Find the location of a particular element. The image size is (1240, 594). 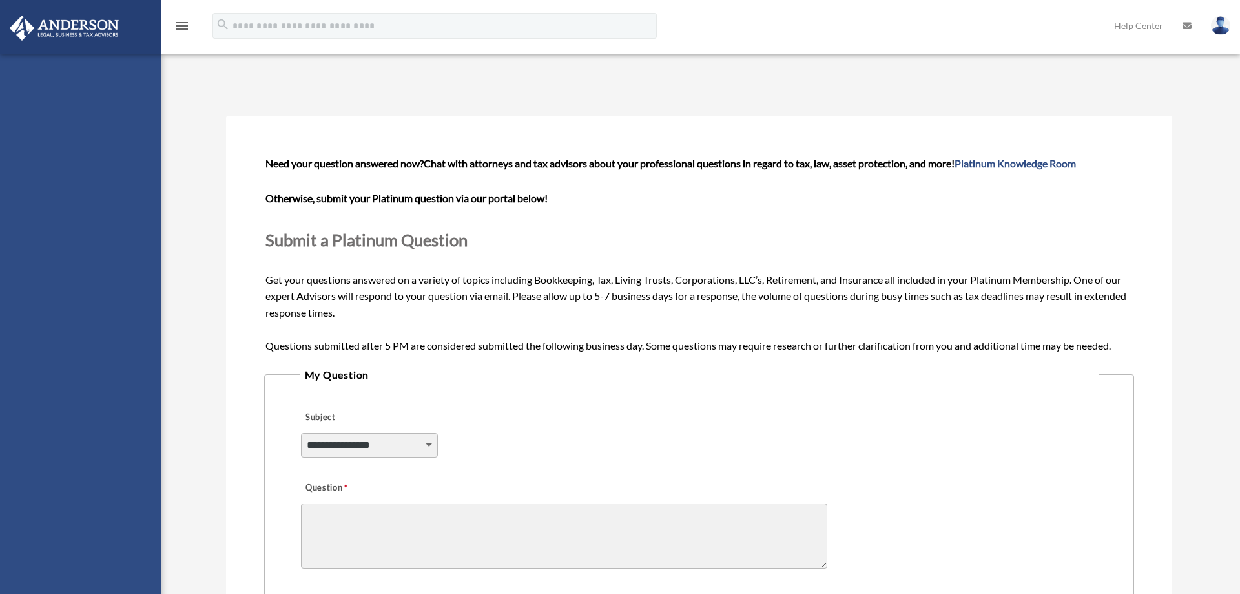

span: Need your question answered now? is located at coordinates (344, 163).